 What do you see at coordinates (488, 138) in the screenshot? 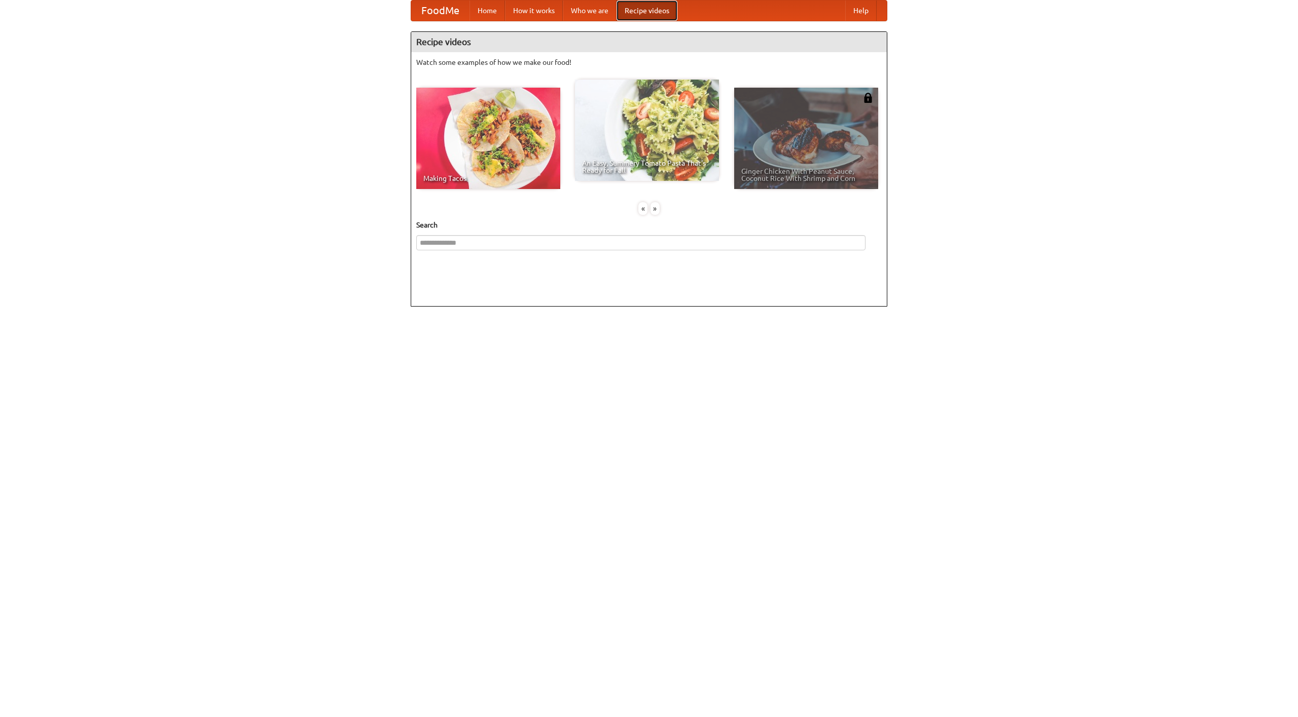
I see `a: Making Tacos` at bounding box center [488, 138].